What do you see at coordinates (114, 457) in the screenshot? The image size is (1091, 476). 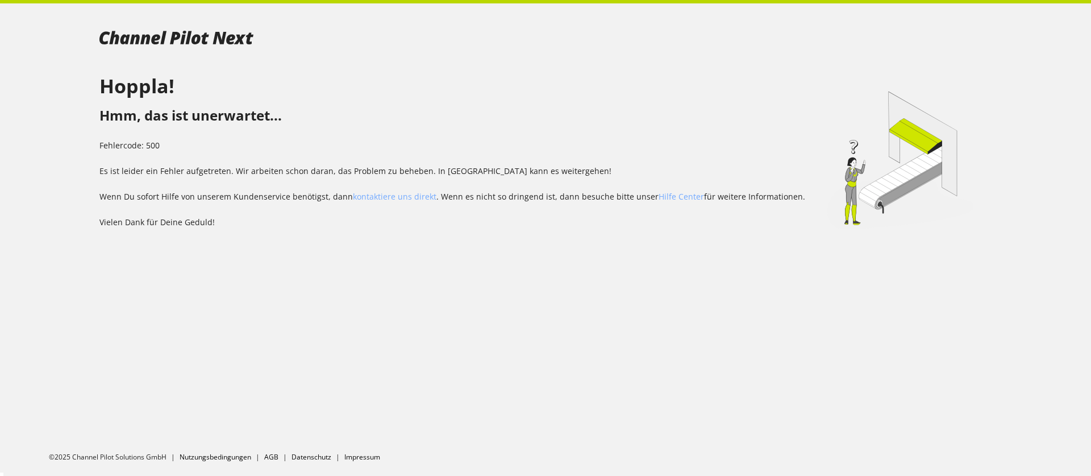 I see `li: ©2025 Channel Pilot Solutions GmbH` at bounding box center [114, 457].